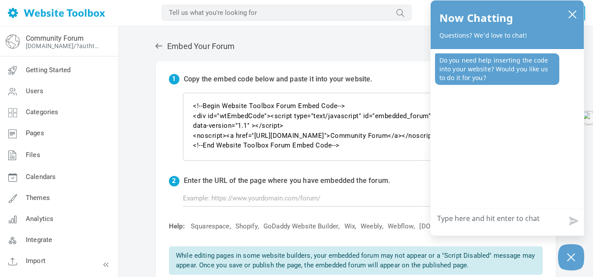 The image size is (593, 277). Describe the element at coordinates (39, 240) in the screenshot. I see `span: Integrate` at that location.